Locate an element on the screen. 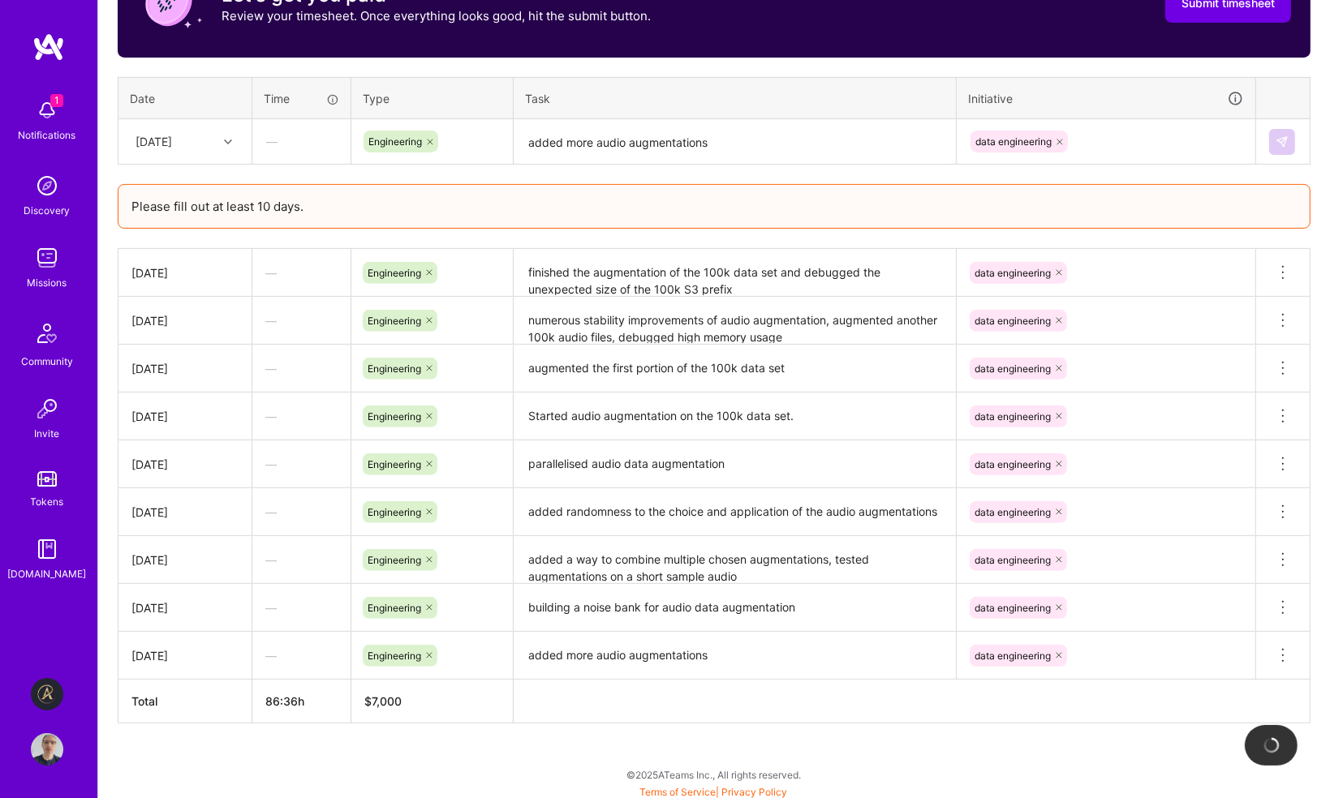  a: Privacy Policy is located at coordinates (755, 792).